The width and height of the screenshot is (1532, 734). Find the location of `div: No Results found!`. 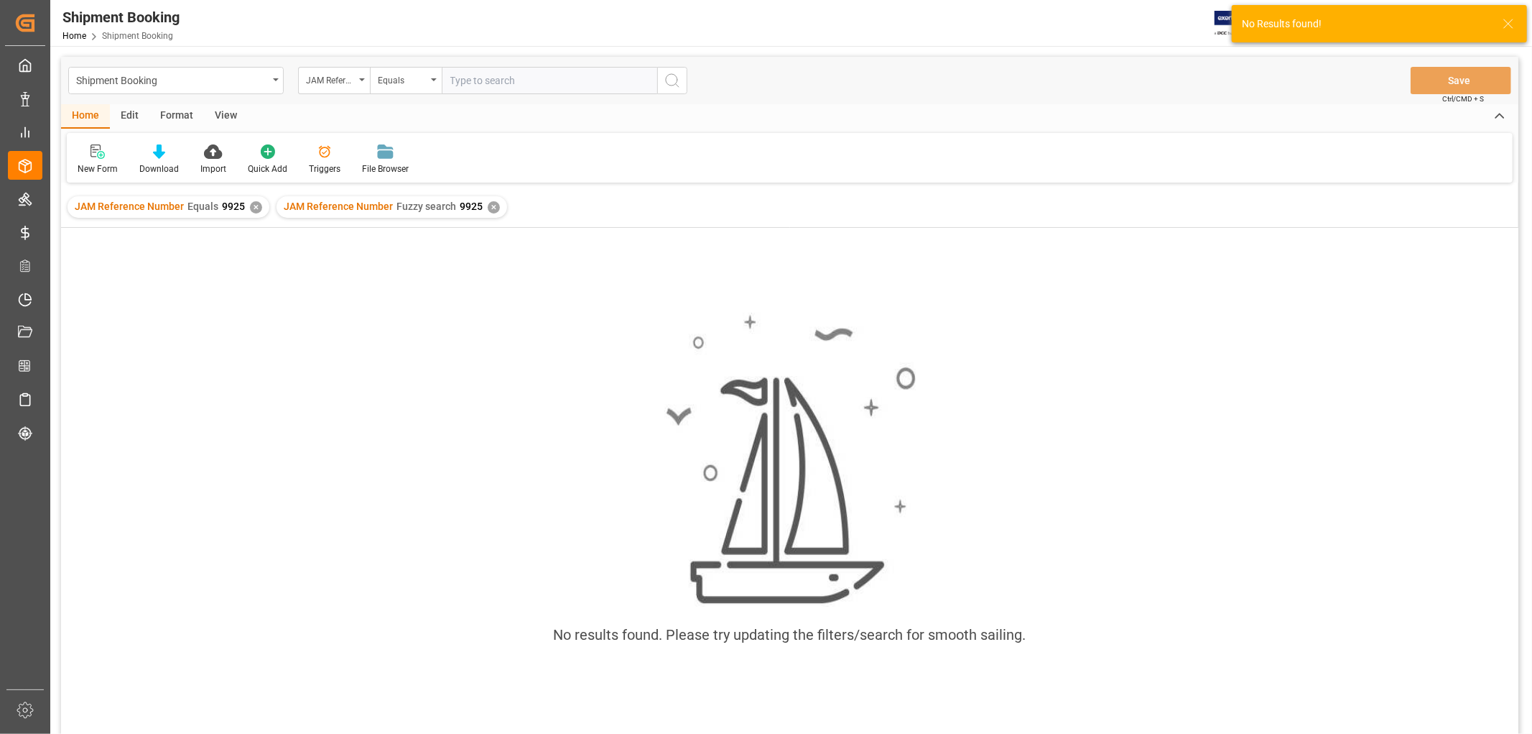

div: No Results found! is located at coordinates (1366, 24).